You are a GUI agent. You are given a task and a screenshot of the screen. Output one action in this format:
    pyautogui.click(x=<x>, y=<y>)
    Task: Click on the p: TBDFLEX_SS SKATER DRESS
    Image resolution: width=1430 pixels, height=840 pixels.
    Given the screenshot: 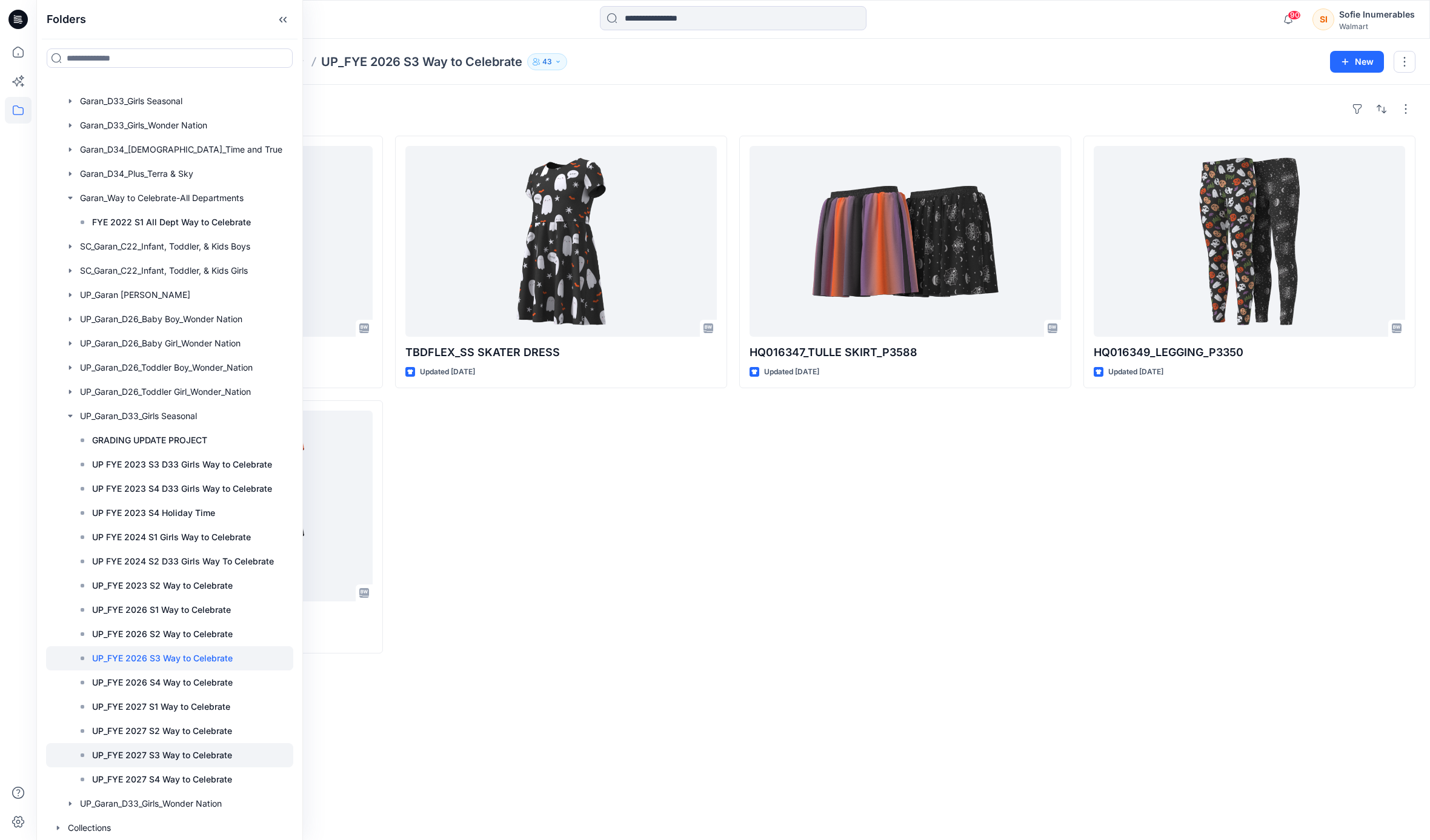 What is the action you would take?
    pyautogui.click(x=561, y=353)
    